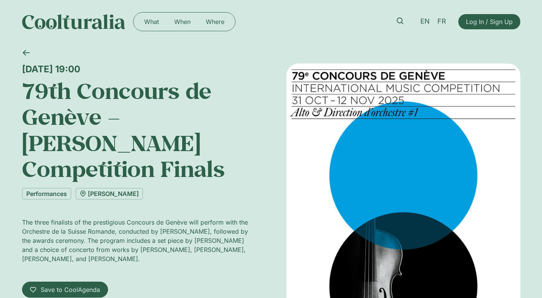  Describe the element at coordinates (489, 22) in the screenshot. I see `span: Log In / Sign Up` at that location.